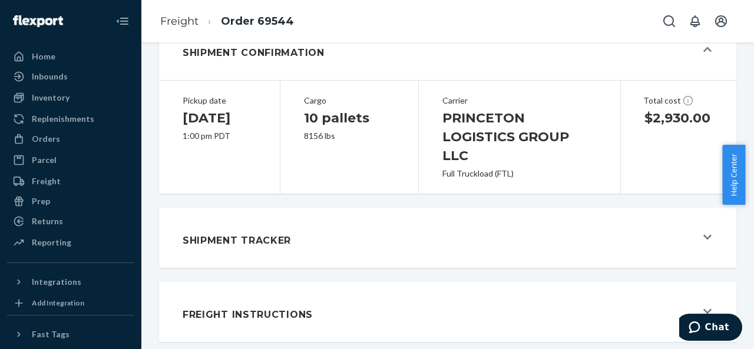 The image size is (754, 349). What do you see at coordinates (71, 335) in the screenshot?
I see `button: Fast Tags` at bounding box center [71, 335].